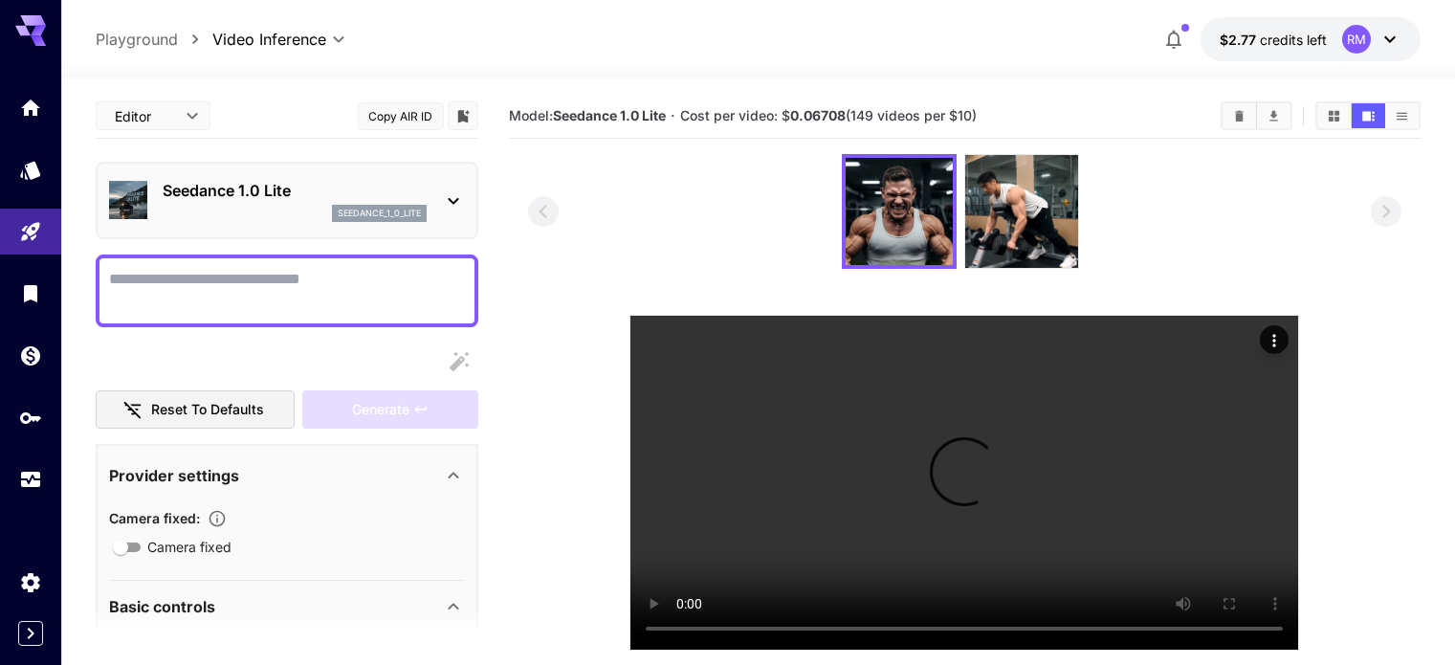  I want to click on div: Provider settings, so click(287, 475).